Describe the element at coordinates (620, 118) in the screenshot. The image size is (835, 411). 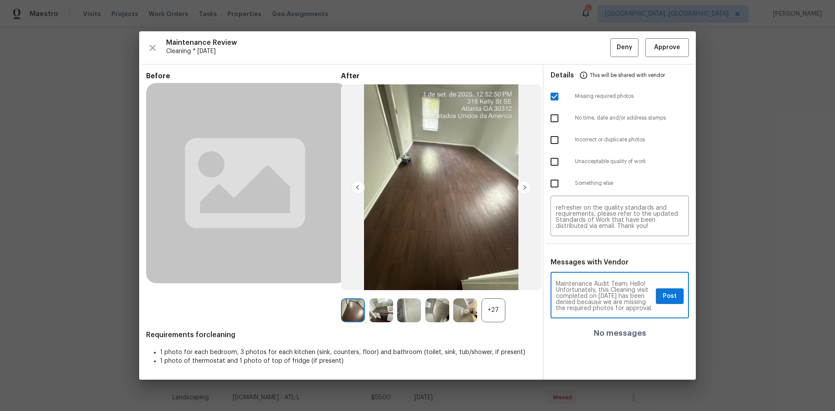
I see `div: No time, date and/or address stamps` at that location.